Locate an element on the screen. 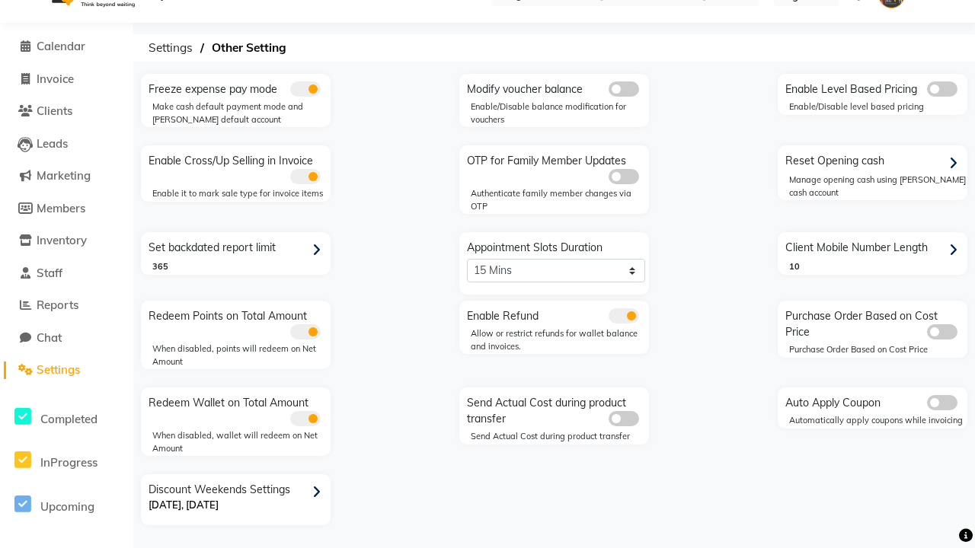 This screenshot has width=975, height=548. a: Reports is located at coordinates (66, 305).